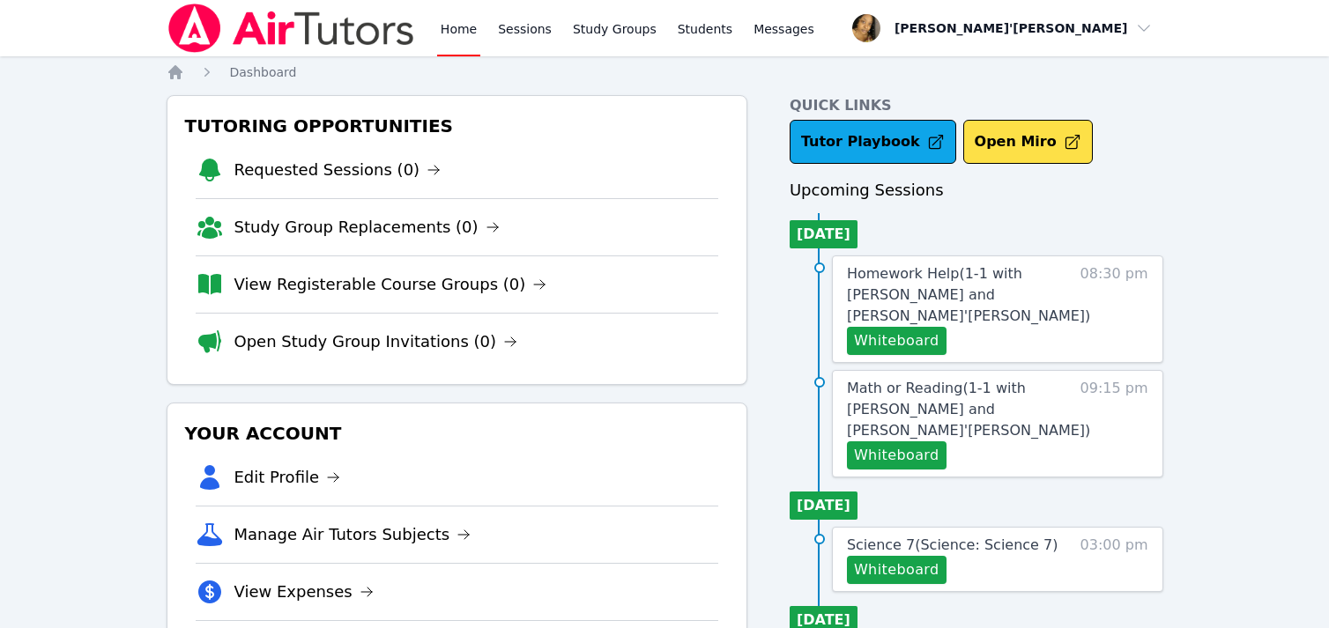  I want to click on a: Tutor Playbook, so click(872, 142).